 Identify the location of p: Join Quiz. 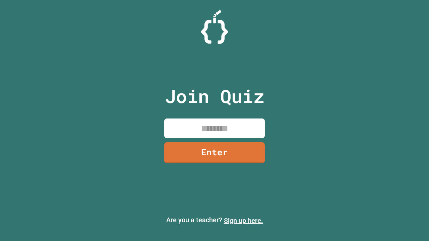
(214, 96).